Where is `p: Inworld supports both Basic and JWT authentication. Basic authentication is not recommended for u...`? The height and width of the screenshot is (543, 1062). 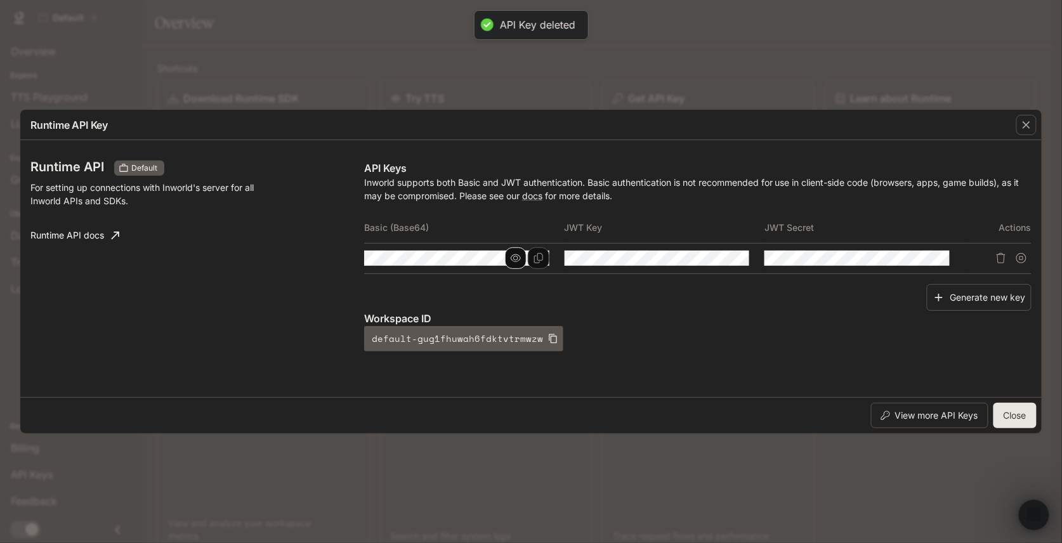 p: Inworld supports both Basic and JWT authentication. Basic authentication is not recommended for u... is located at coordinates (698, 189).